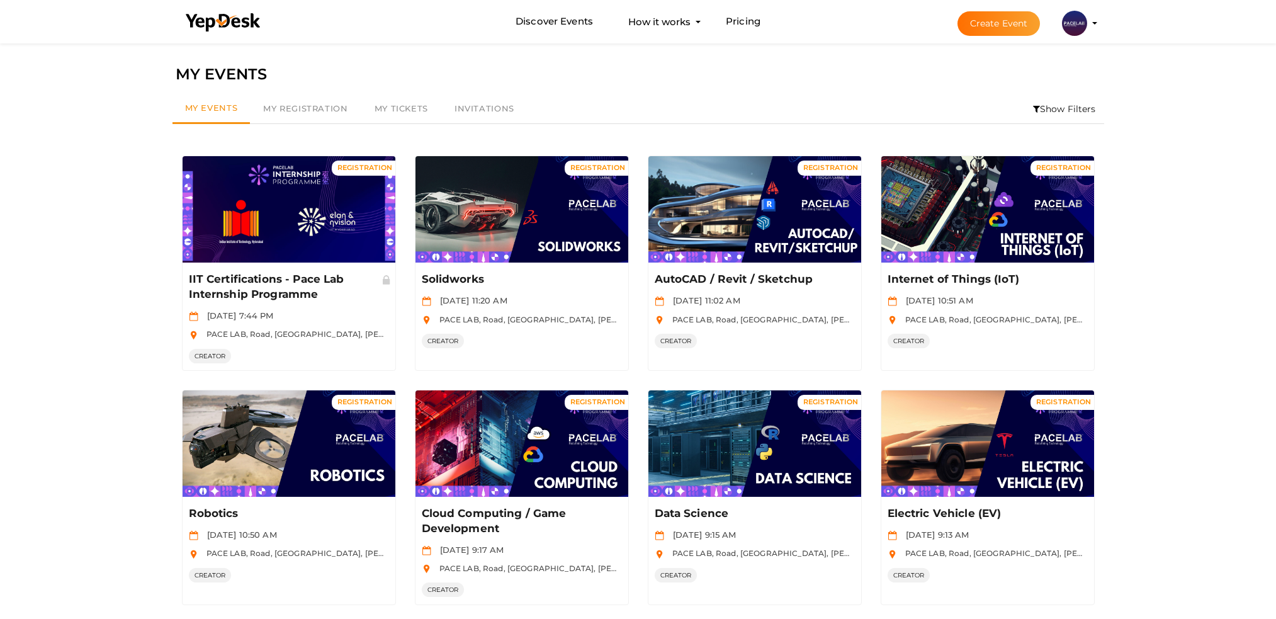 The image size is (1276, 619). I want to click on img: ACg8ocL0kAMv6lbQGkAvZffMI2AGMQOEcunBVH5P4FVoqBXGP4BOzjY=s100, so click(1075, 23).